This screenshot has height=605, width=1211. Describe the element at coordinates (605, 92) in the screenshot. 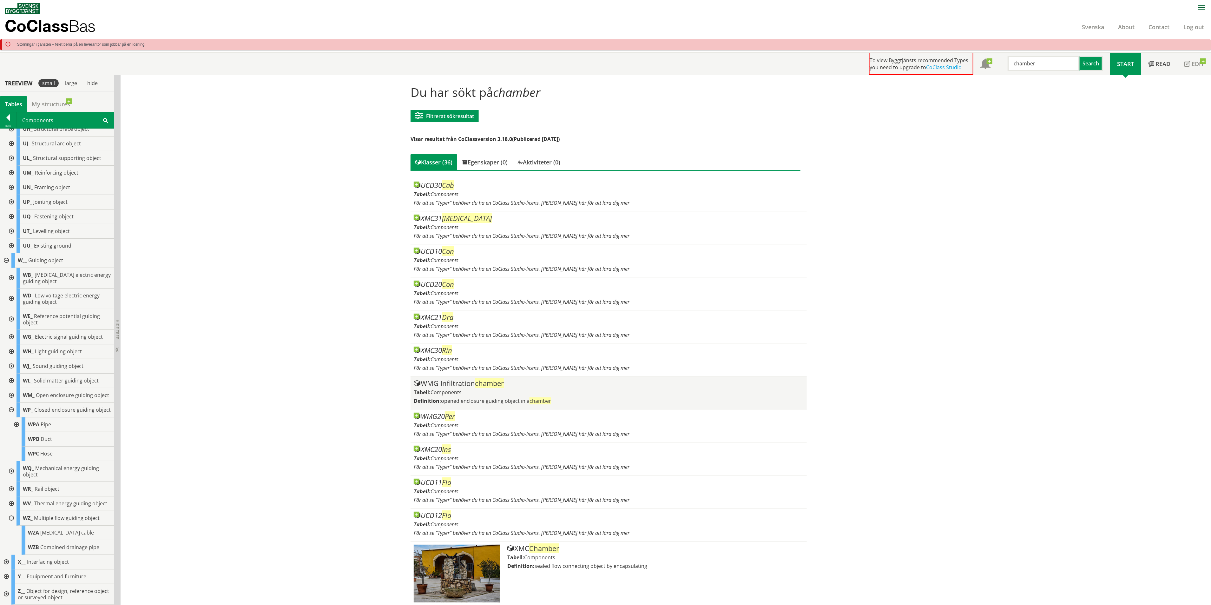

I see `h1: Du har sökt på` at that location.